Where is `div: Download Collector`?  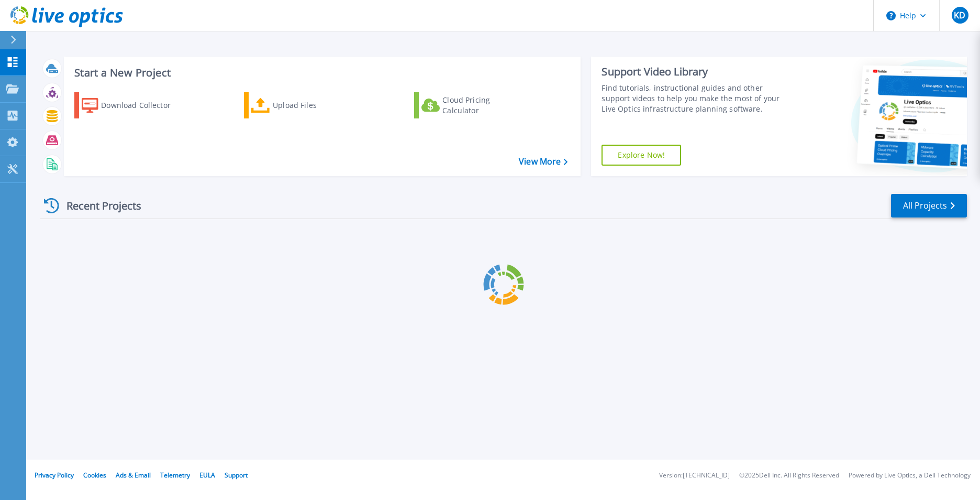 div: Download Collector is located at coordinates (143, 105).